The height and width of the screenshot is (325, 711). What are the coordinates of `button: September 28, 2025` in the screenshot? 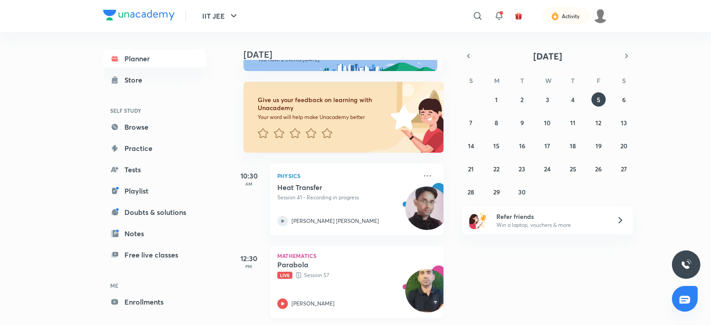 It's located at (471, 192).